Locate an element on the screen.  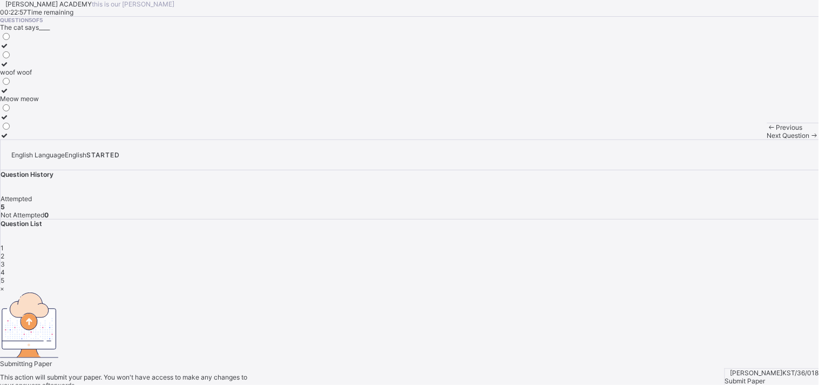
span: Next Question is located at coordinates (788, 135).